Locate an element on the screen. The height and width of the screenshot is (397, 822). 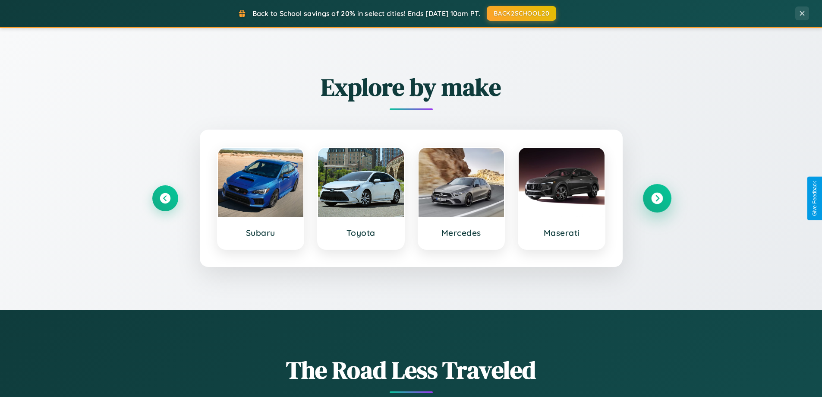
button: BACK2SCHOOL20 is located at coordinates (521, 13).